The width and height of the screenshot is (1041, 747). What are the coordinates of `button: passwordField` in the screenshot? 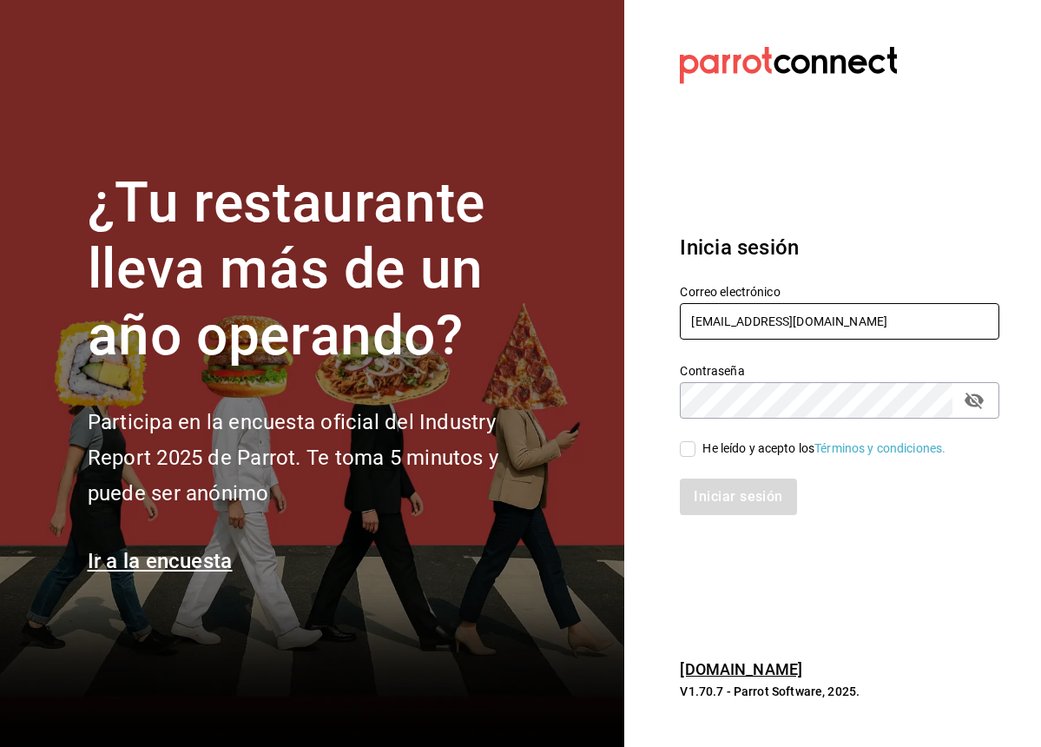 It's located at (974, 400).